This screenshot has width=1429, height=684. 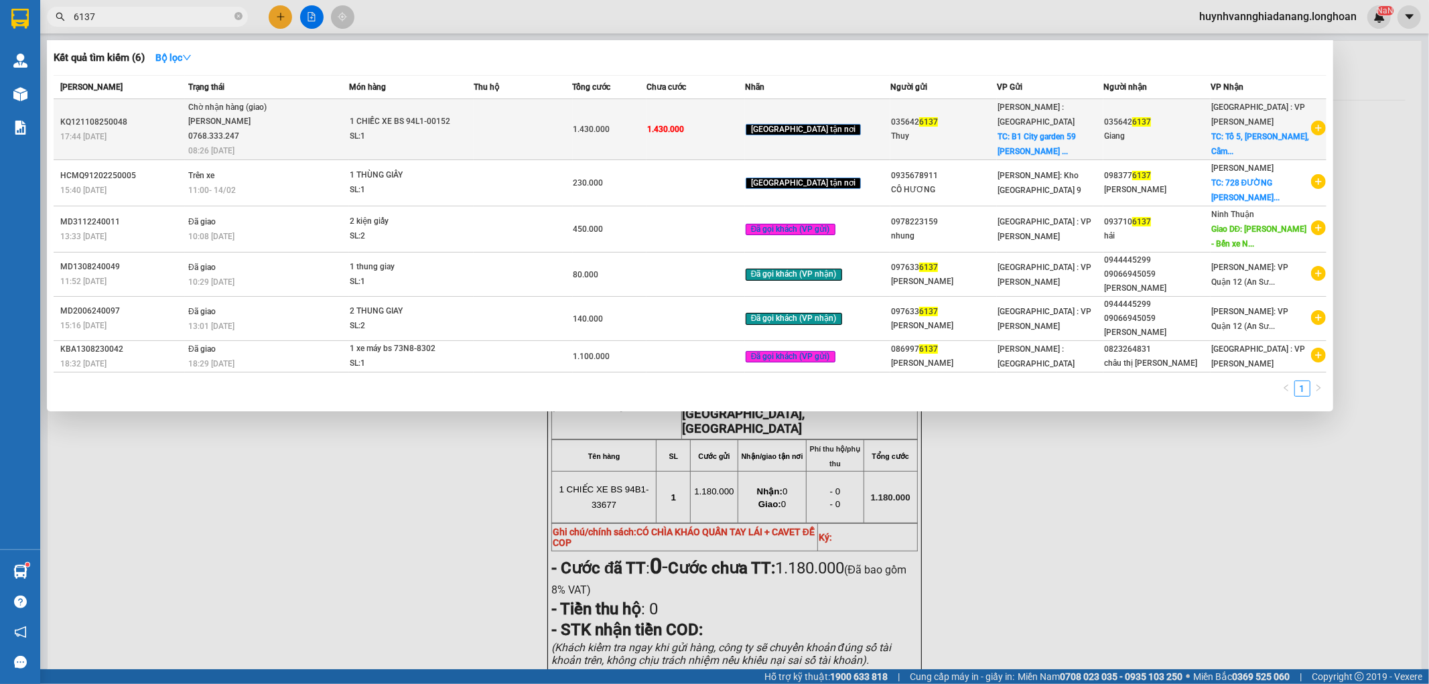 I want to click on div: 0935678911, so click(x=943, y=176).